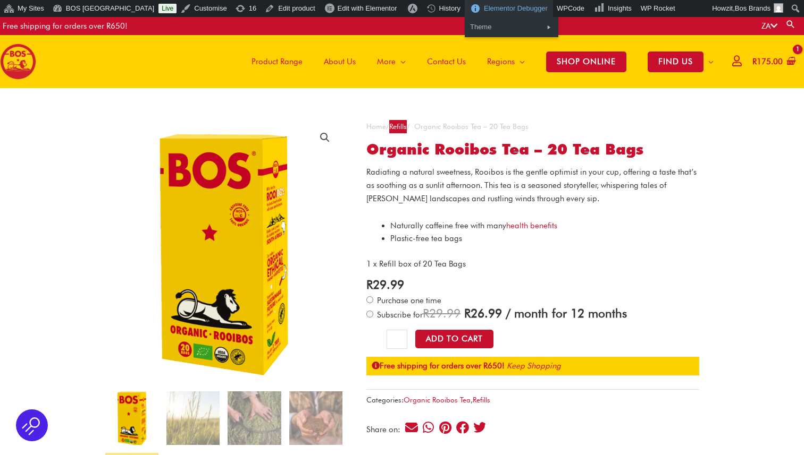 This screenshot has height=455, width=804. I want to click on span: Bos Brands, so click(752, 8).